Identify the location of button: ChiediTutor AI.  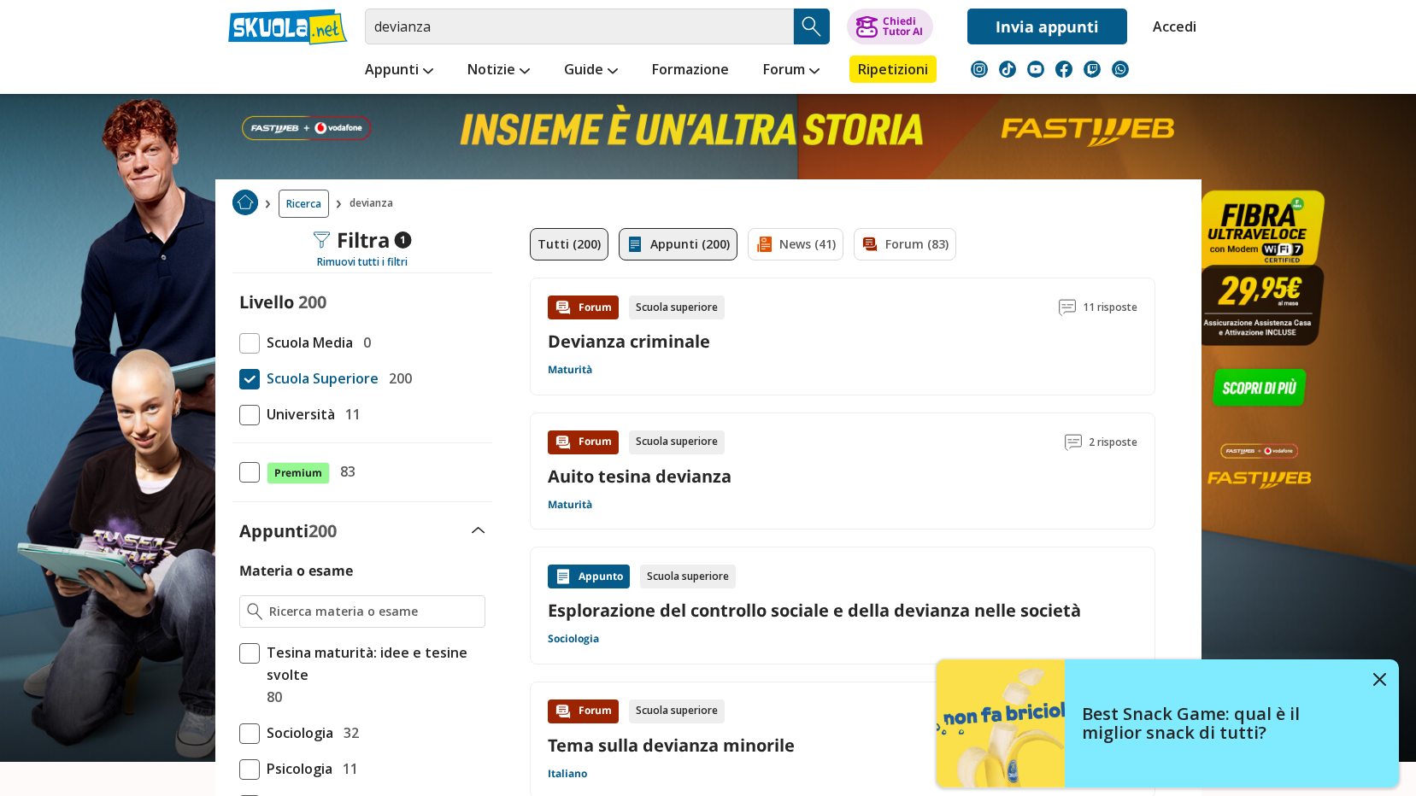
(890, 26).